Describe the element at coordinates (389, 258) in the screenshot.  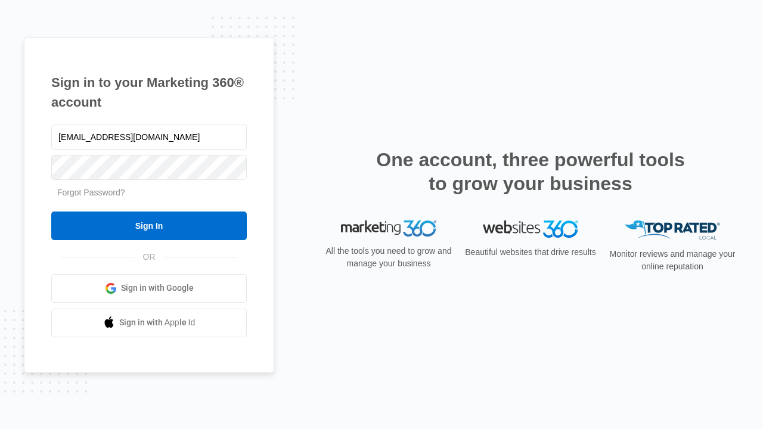
I see `p: All the tools you need to grow and manage your business` at that location.